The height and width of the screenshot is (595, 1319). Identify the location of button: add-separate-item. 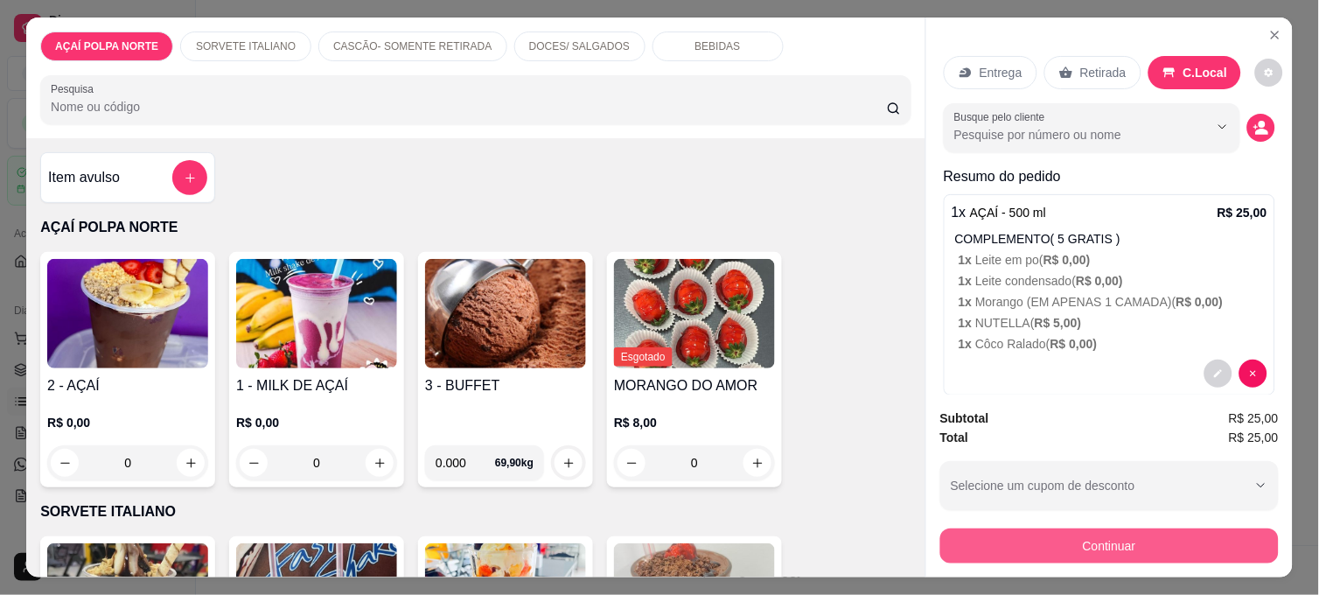
(190, 178).